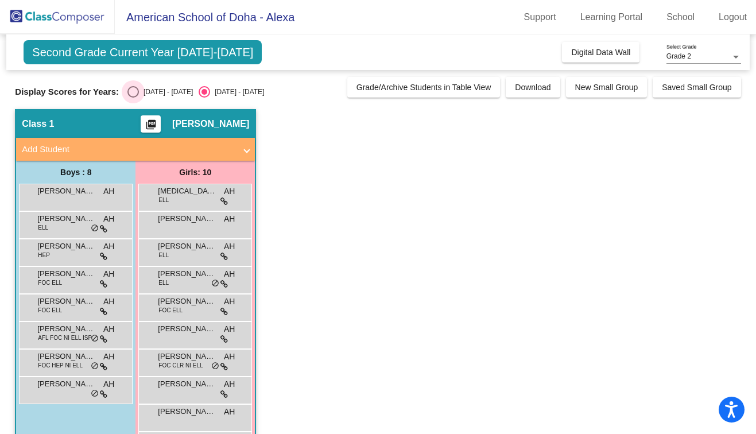 Image resolution: width=756 pixels, height=434 pixels. Describe the element at coordinates (44, 255) in the screenshot. I see `span: HEP` at that location.